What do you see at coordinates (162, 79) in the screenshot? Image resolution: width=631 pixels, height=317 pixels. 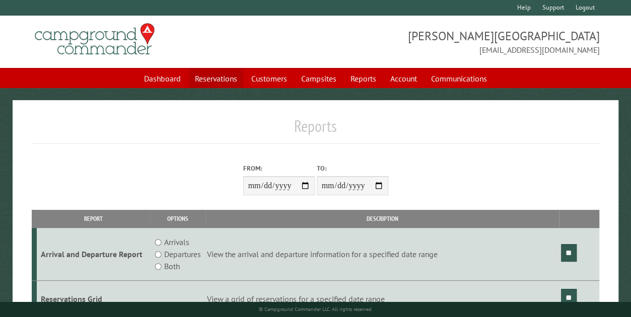 I see `a: Dashboard` at bounding box center [162, 79].